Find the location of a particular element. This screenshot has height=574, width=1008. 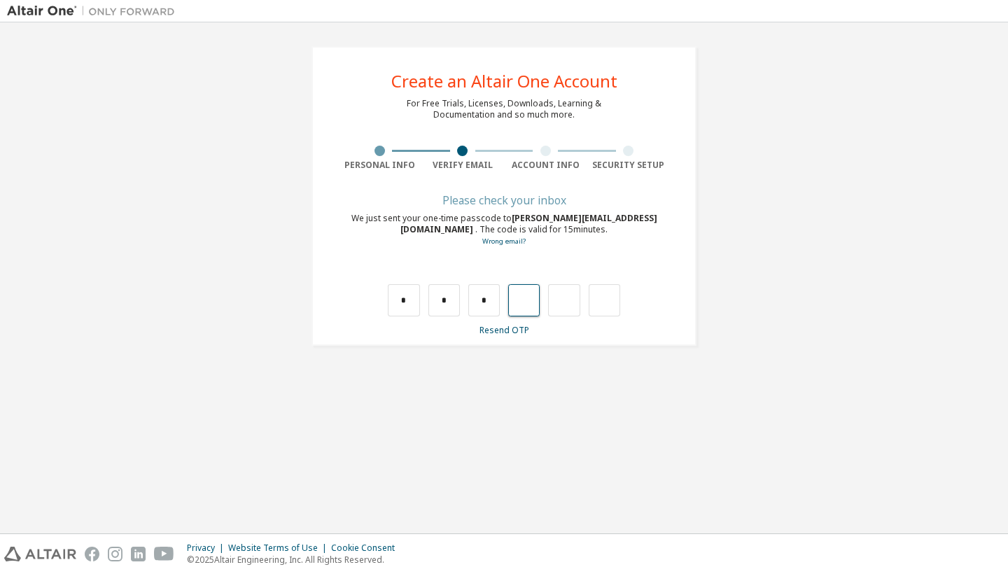

div: Privacy is located at coordinates (207, 548).